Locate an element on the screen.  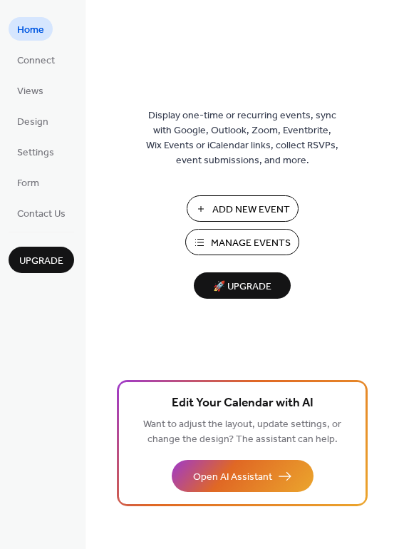
button: Upgrade is located at coordinates (41, 260).